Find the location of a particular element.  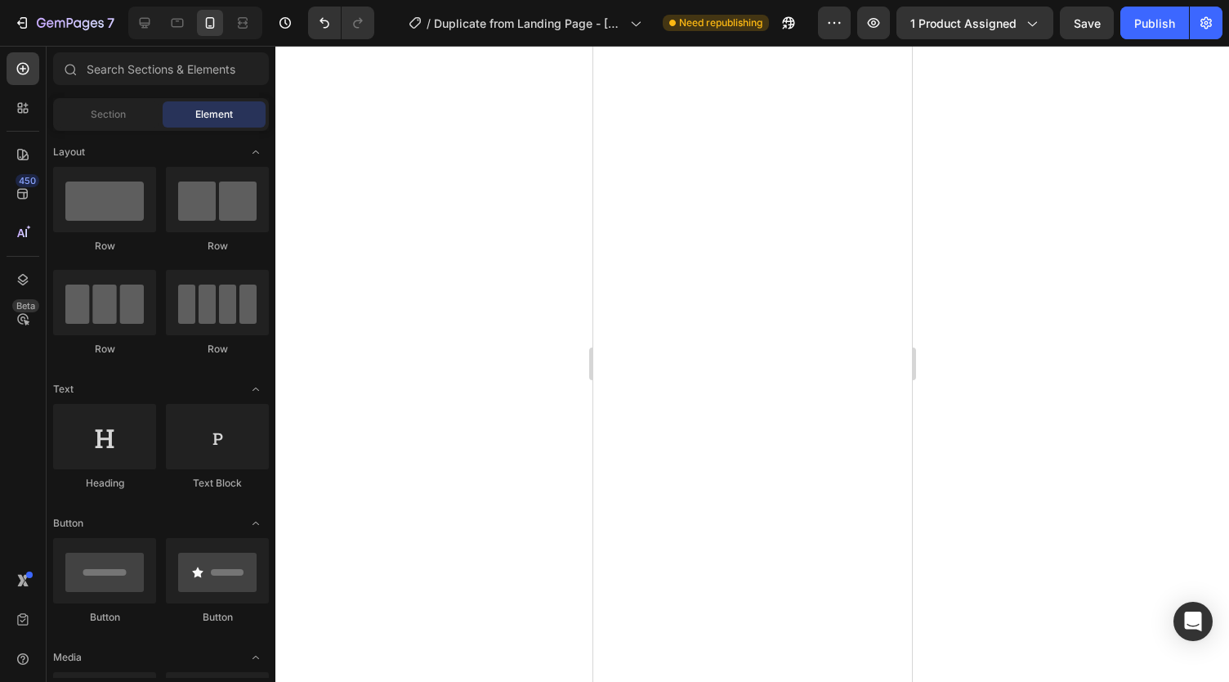

div: Publish is located at coordinates (1155, 23).